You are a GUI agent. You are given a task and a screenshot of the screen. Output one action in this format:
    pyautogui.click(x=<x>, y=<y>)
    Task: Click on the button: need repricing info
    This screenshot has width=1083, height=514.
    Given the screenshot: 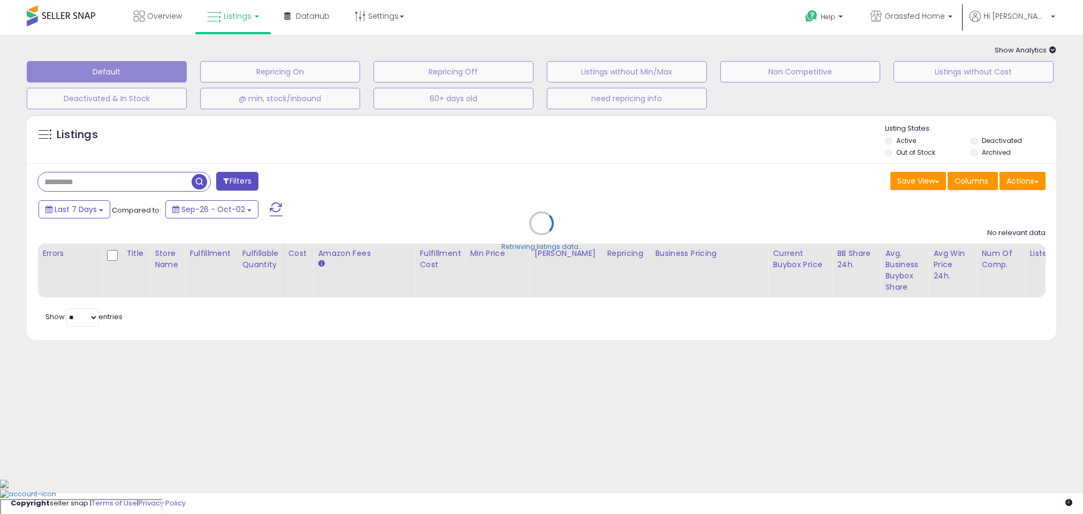 What is the action you would take?
    pyautogui.click(x=626, y=98)
    